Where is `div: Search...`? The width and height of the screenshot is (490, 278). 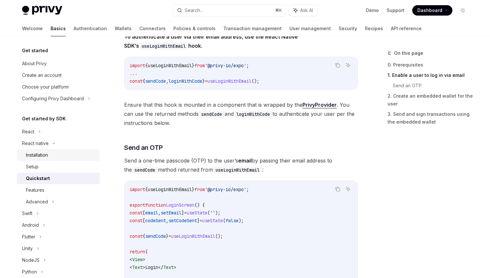
div: Search... is located at coordinates (194, 10).